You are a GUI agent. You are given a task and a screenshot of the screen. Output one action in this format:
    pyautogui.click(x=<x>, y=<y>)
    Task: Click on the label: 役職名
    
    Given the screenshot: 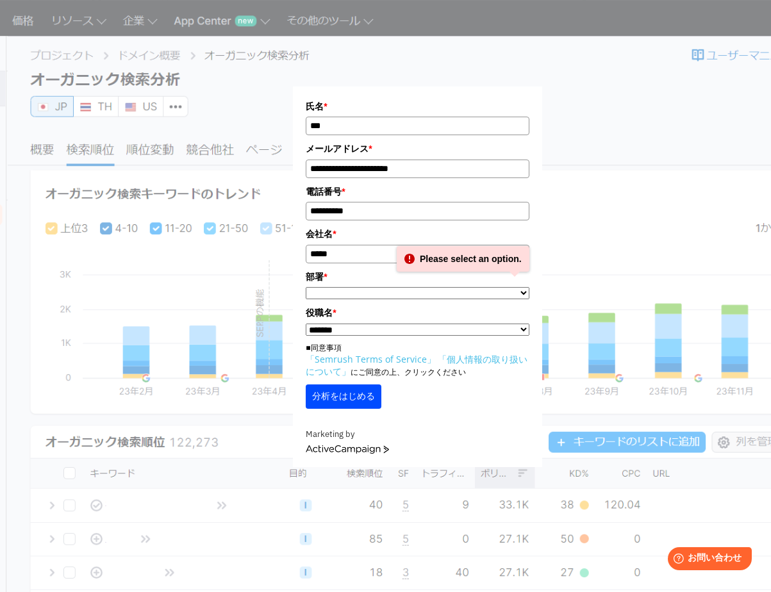 What is the action you would take?
    pyautogui.click(x=417, y=313)
    